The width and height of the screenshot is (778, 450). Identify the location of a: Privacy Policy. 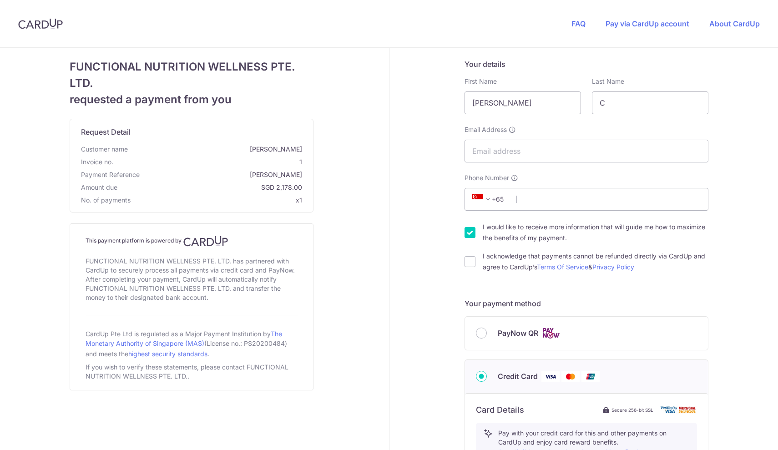
(613, 267).